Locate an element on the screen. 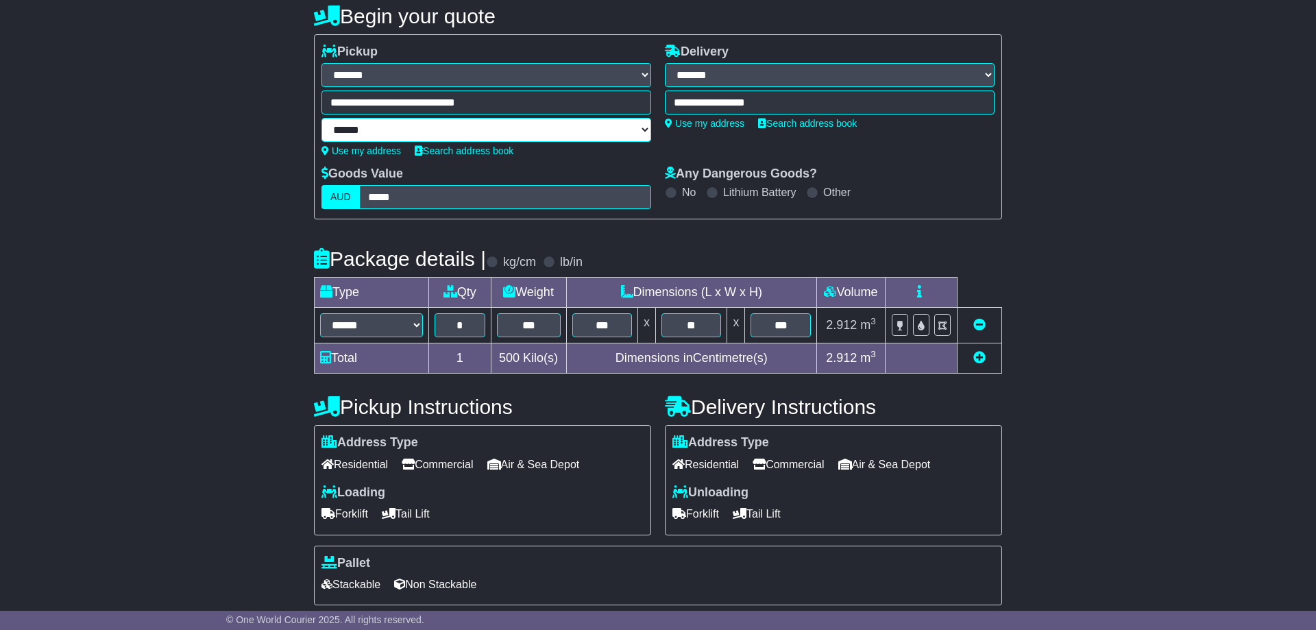  label: No is located at coordinates (689, 192).